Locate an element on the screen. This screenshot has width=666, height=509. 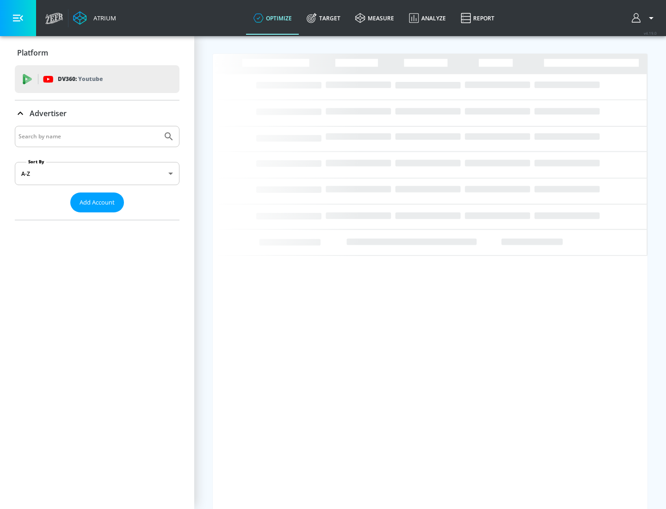
p: Advertiser is located at coordinates (48, 113).